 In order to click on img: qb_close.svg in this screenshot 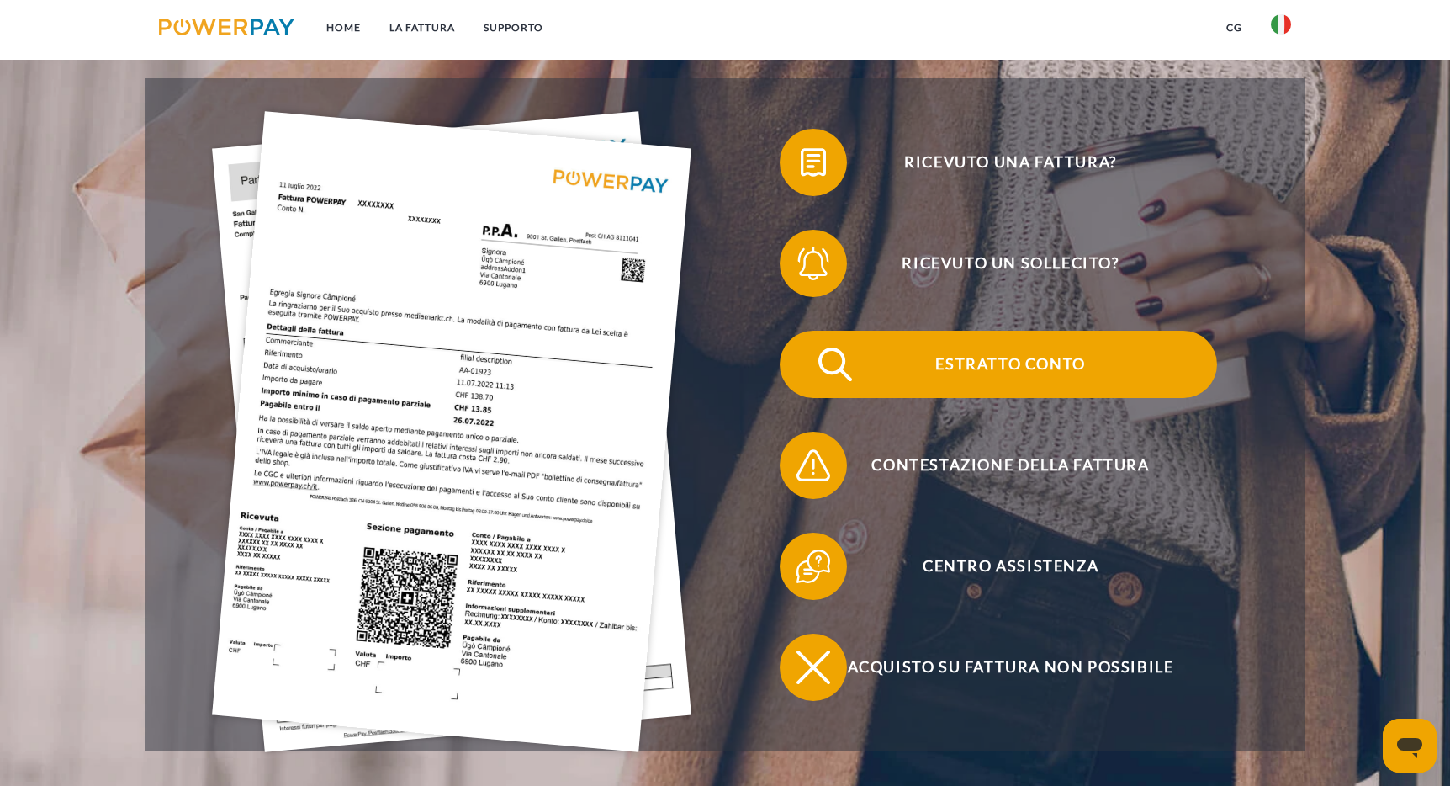, I will do `click(813, 667)`.